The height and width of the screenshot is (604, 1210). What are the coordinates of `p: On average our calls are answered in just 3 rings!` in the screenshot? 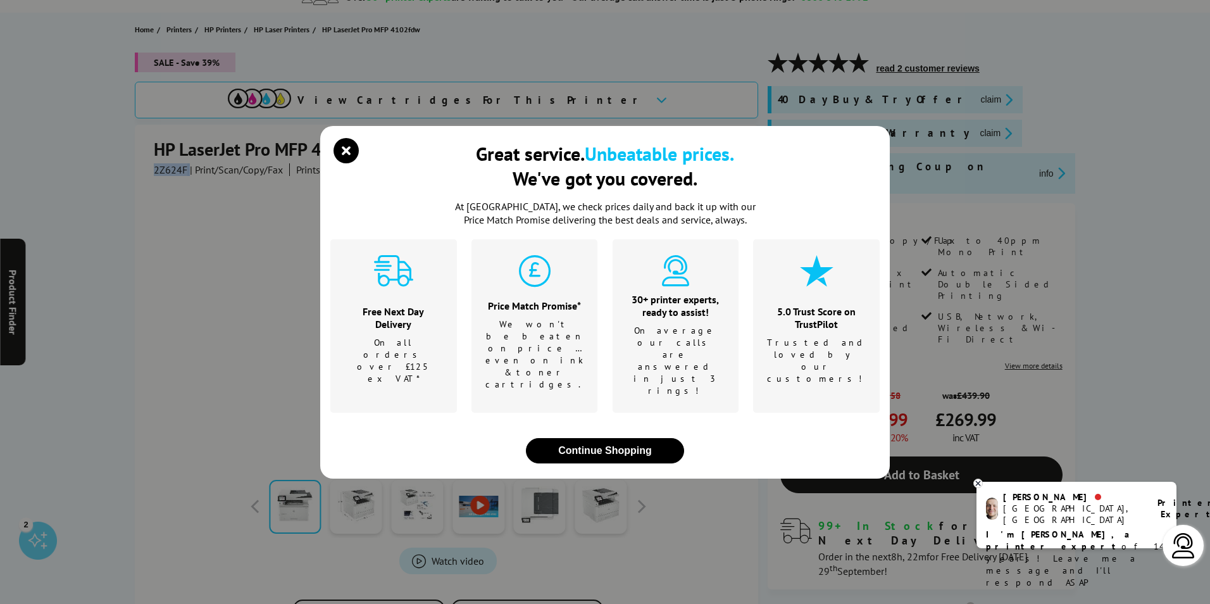 It's located at (676, 361).